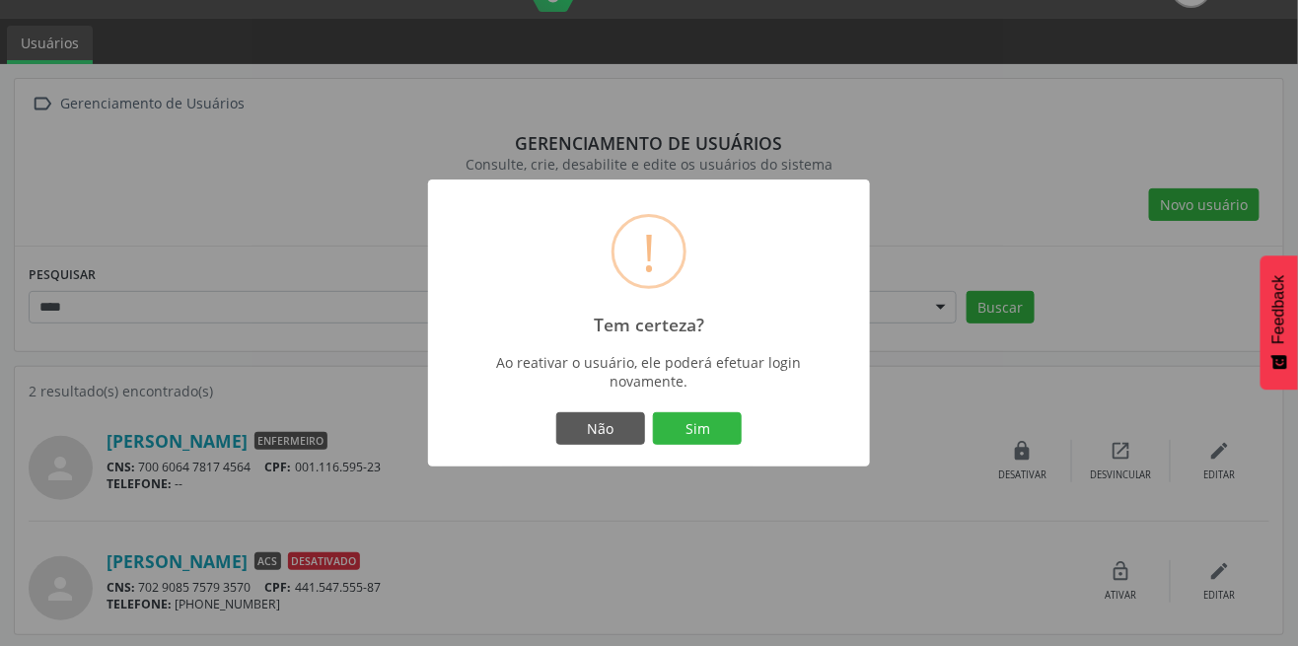 The image size is (1298, 646). What do you see at coordinates (697, 429) in the screenshot?
I see `button: Sim` at bounding box center [697, 429].